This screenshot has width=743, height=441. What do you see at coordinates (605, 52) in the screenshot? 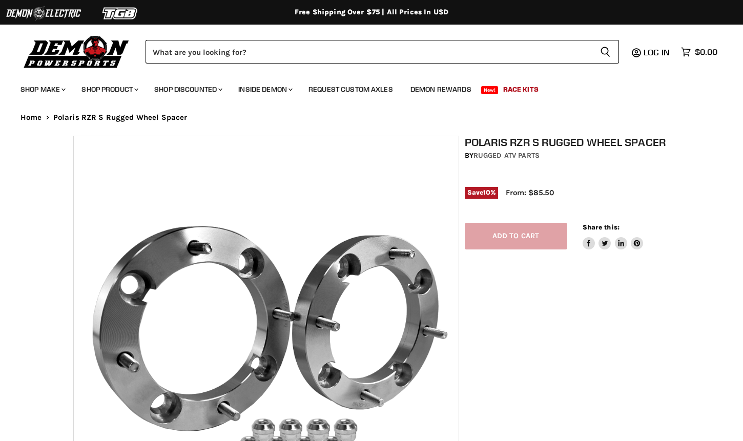
I see `button: Search` at bounding box center [605, 52].